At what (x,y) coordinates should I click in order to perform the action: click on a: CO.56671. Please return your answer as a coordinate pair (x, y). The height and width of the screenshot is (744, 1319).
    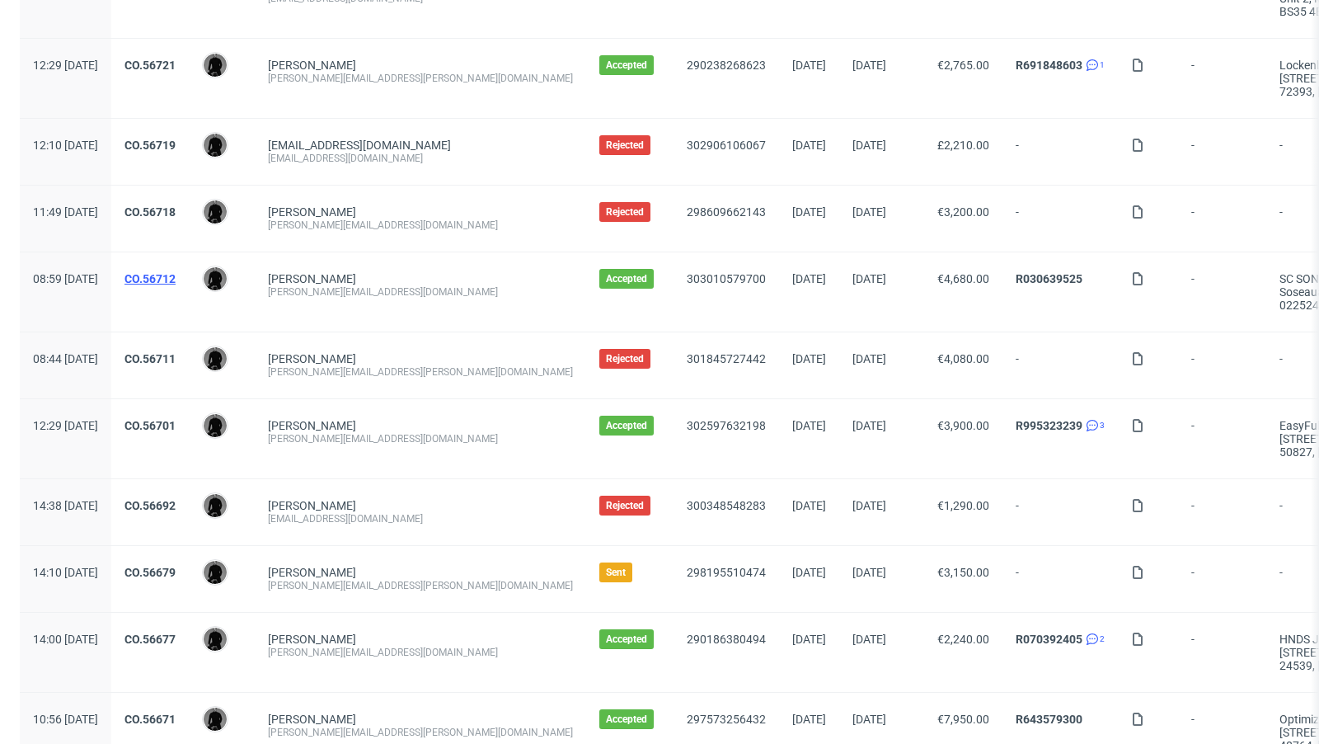
    Looking at the image, I should click on (150, 719).